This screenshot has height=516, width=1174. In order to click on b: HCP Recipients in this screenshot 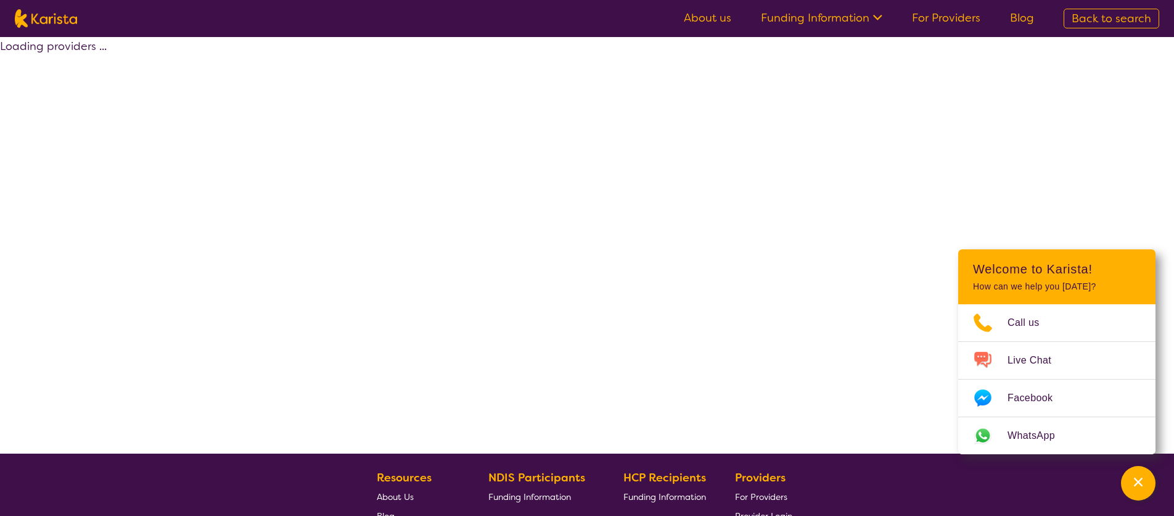, I will do `click(665, 477)`.